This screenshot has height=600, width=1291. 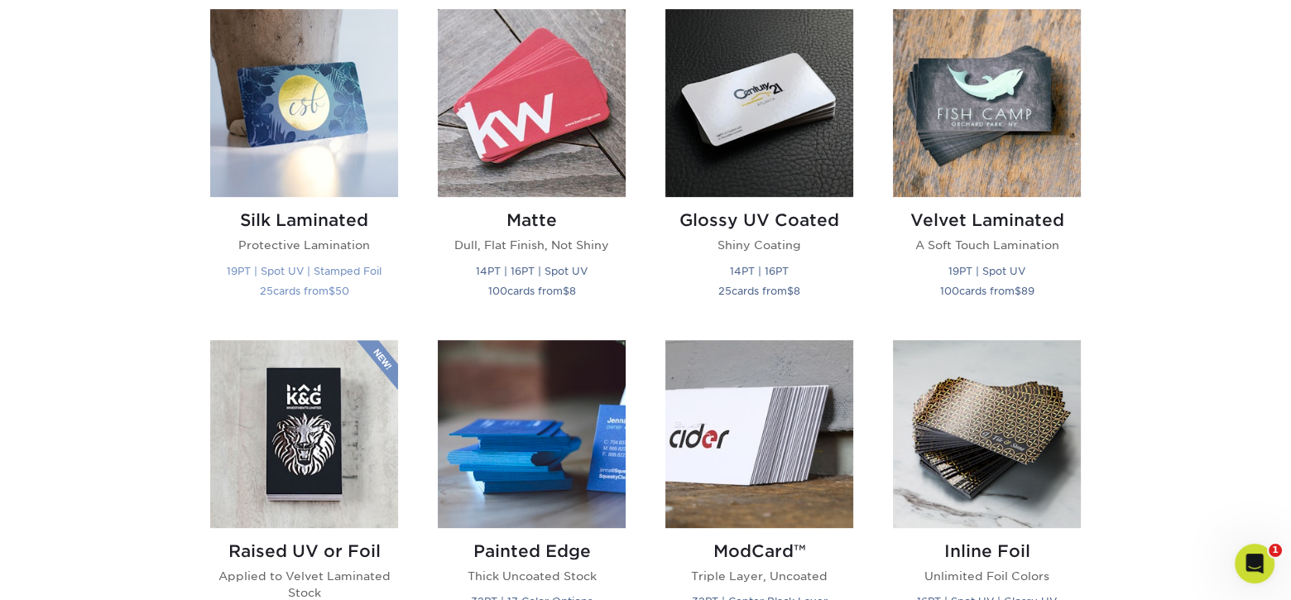 What do you see at coordinates (531, 434) in the screenshot?
I see `img: Painted Edge Business Cards` at bounding box center [531, 434].